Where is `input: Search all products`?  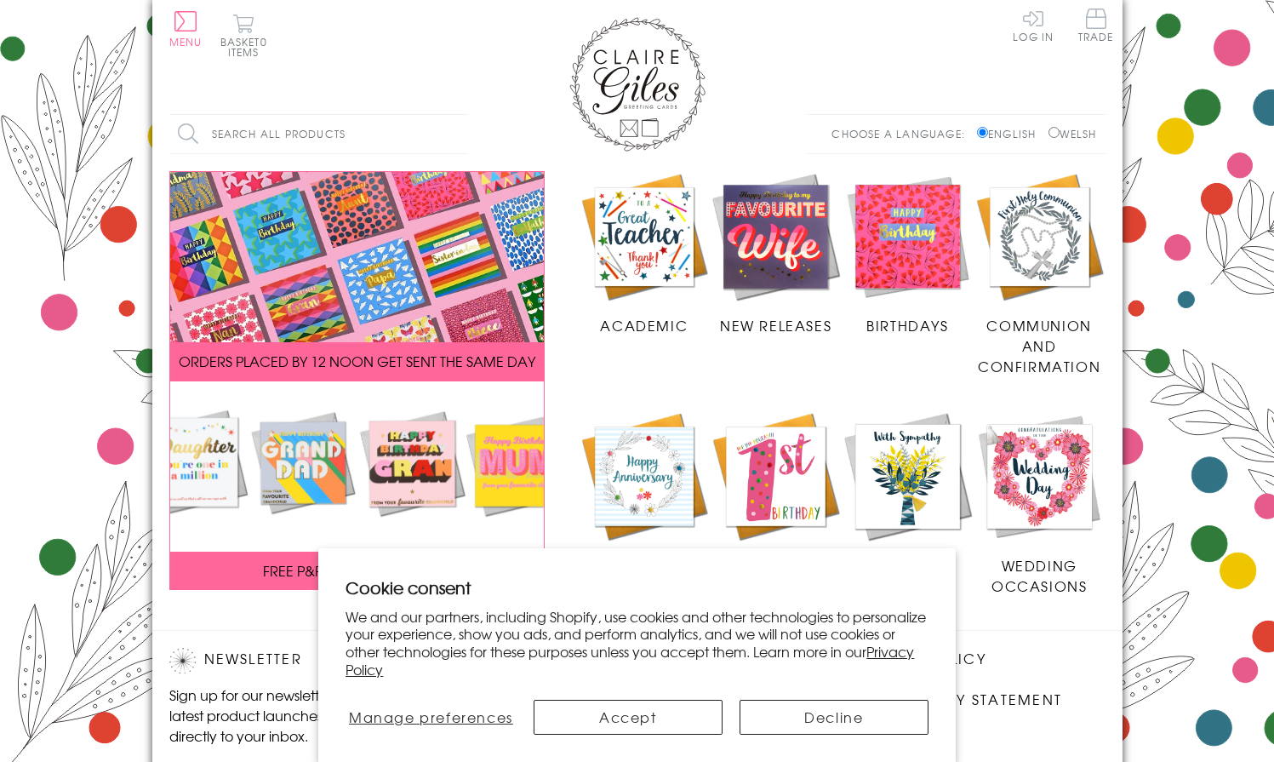 input: Search all products is located at coordinates (318, 134).